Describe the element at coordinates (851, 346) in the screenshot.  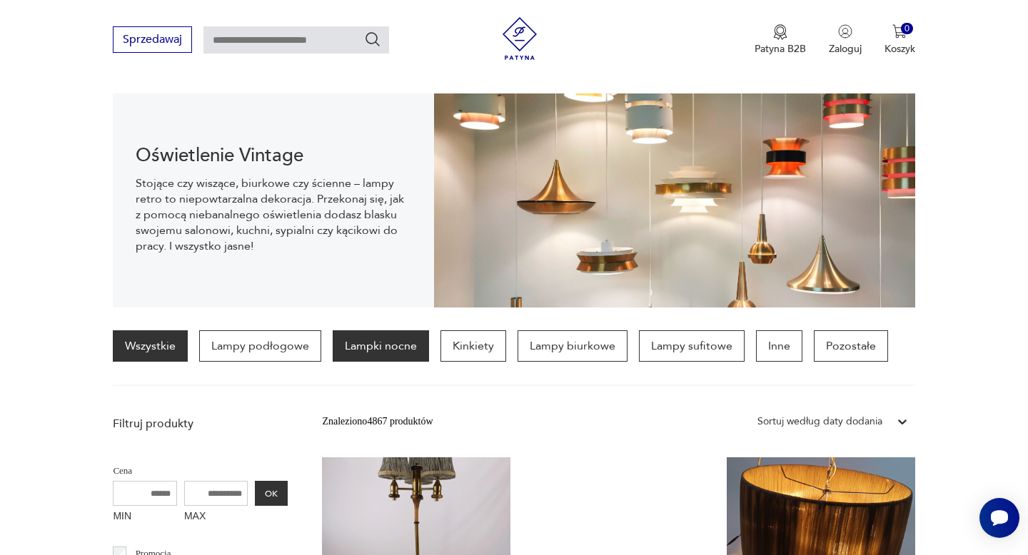
I see `a: Pozostałe` at that location.